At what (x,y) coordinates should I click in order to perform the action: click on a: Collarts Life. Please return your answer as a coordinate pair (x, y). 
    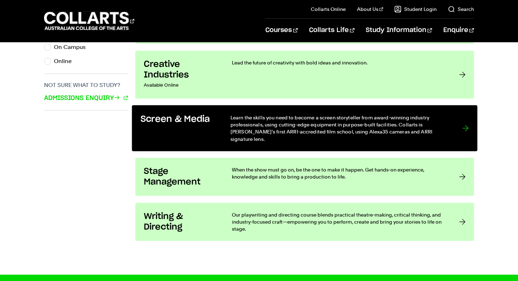
    Looking at the image, I should click on (331, 30).